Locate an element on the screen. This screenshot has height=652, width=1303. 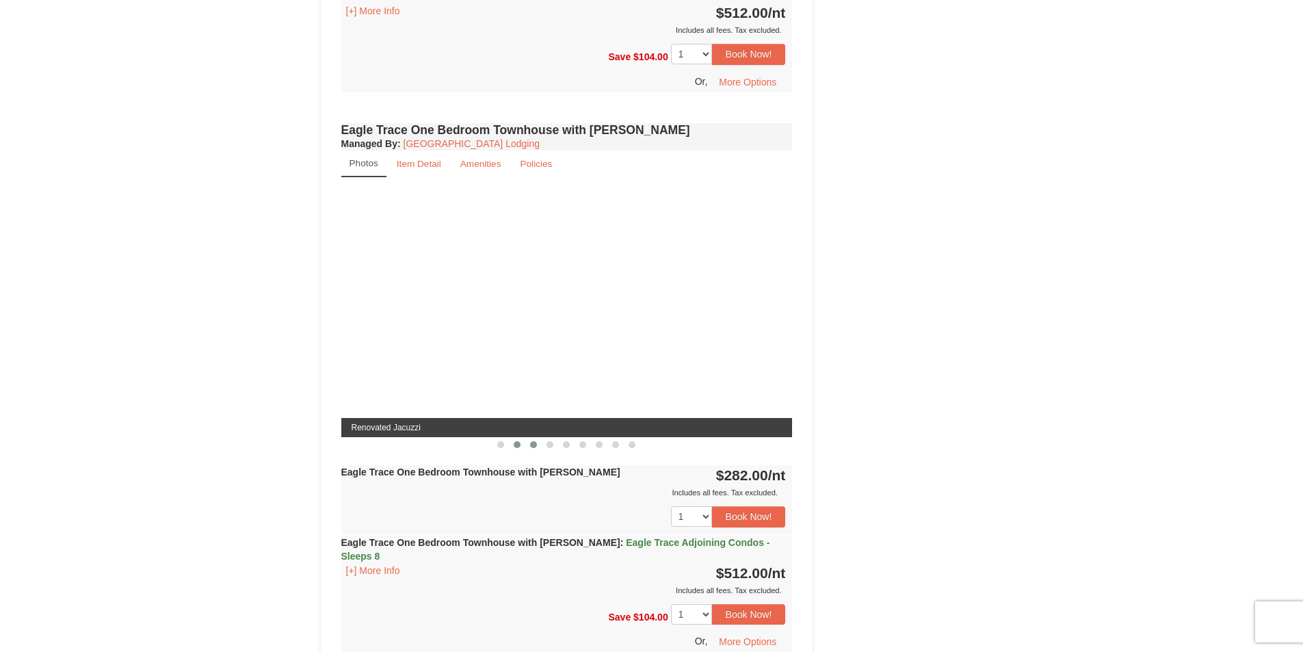
a: Amenities is located at coordinates (481, 163).